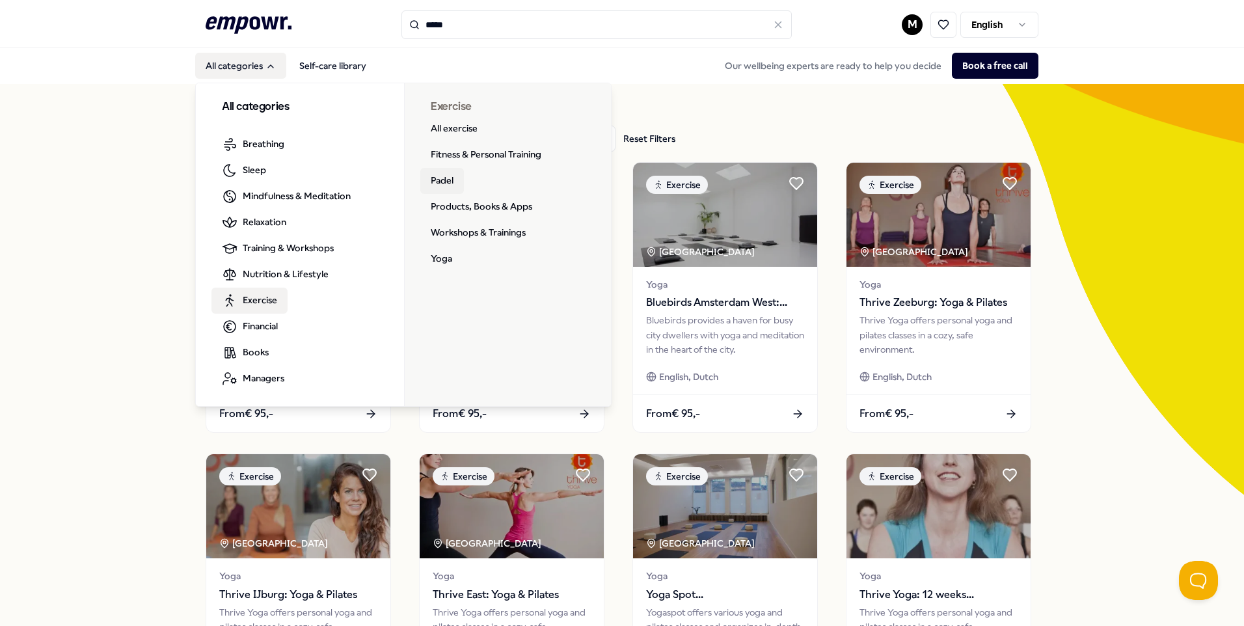 The width and height of the screenshot is (1244, 626). I want to click on span: Thrive IJburg: Yoga & Pilates, so click(298, 595).